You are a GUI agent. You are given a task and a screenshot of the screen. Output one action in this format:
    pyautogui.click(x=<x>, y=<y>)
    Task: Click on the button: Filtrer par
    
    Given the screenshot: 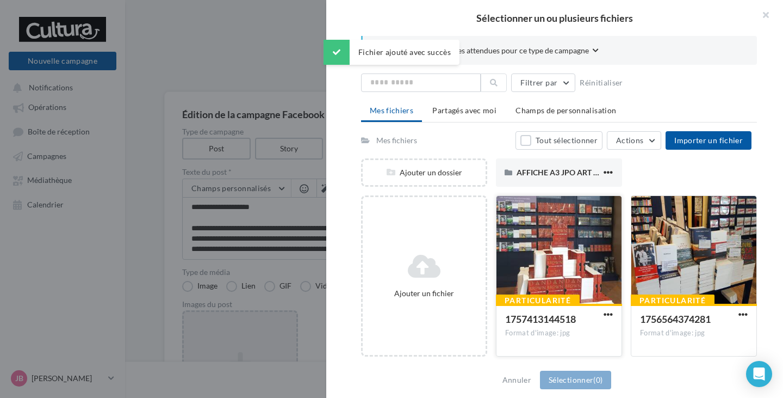 What is the action you would take?
    pyautogui.click(x=544, y=83)
    